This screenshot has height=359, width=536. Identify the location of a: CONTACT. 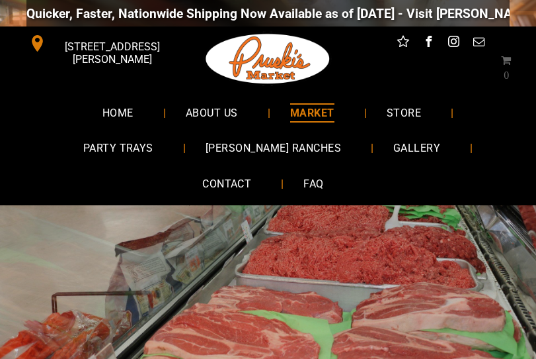
(227, 183).